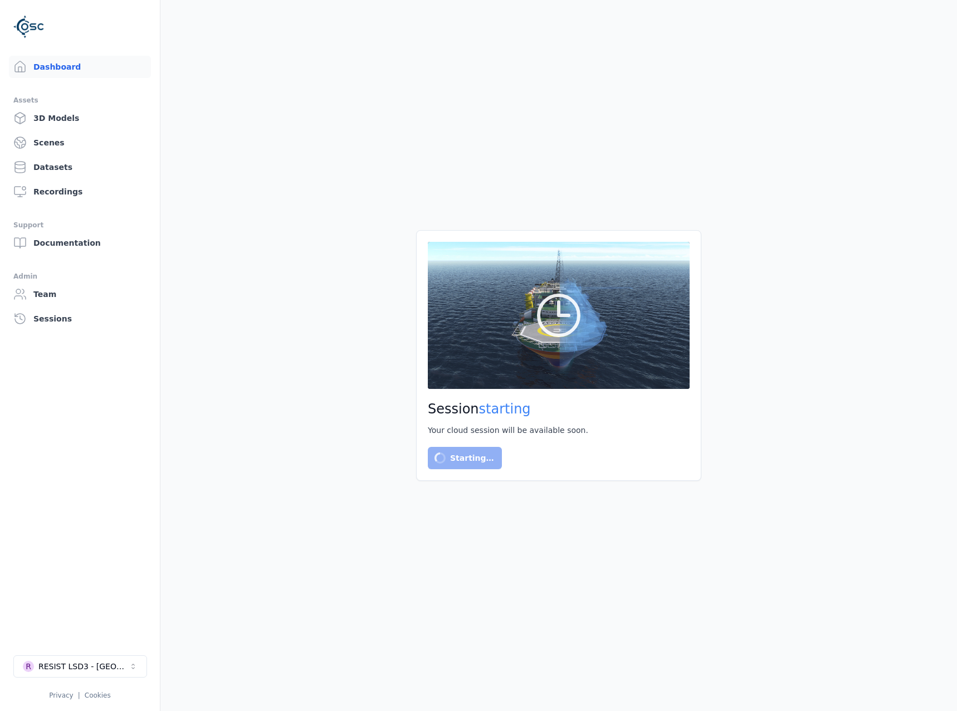 The height and width of the screenshot is (711, 957). Describe the element at coordinates (559, 430) in the screenshot. I see `div: Your cloud session will be available soon.` at that location.